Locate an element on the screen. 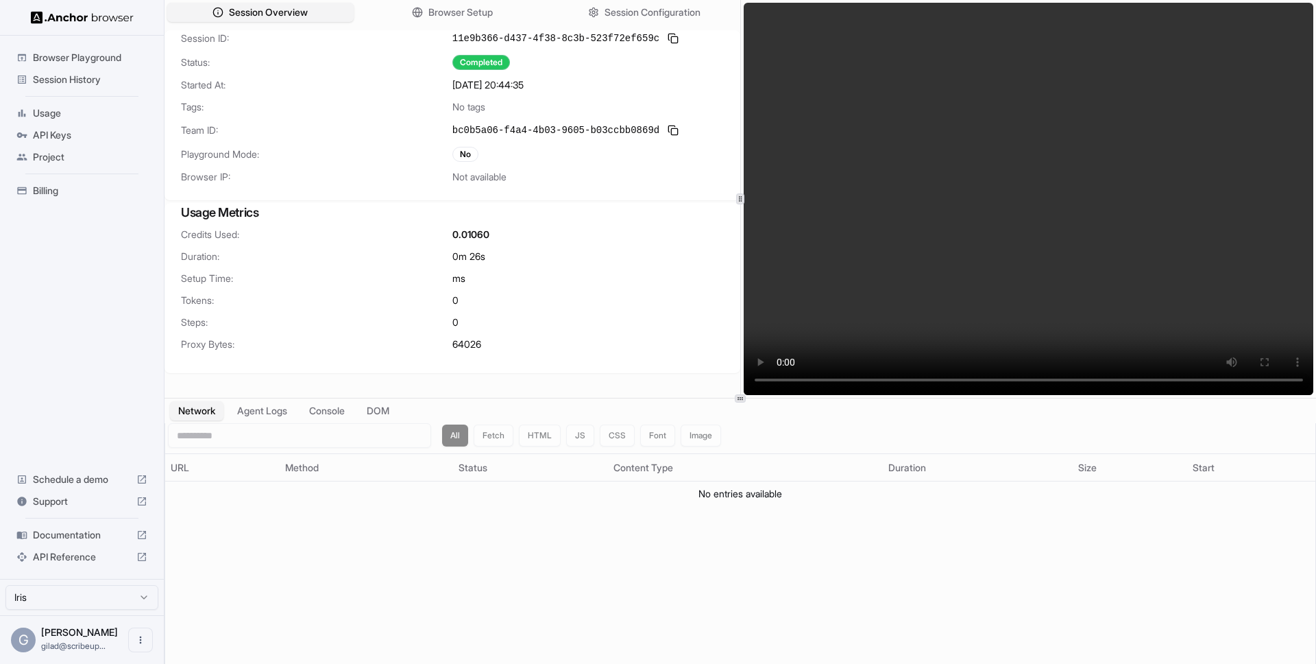  h3: Usage Metrics is located at coordinates (452, 212).